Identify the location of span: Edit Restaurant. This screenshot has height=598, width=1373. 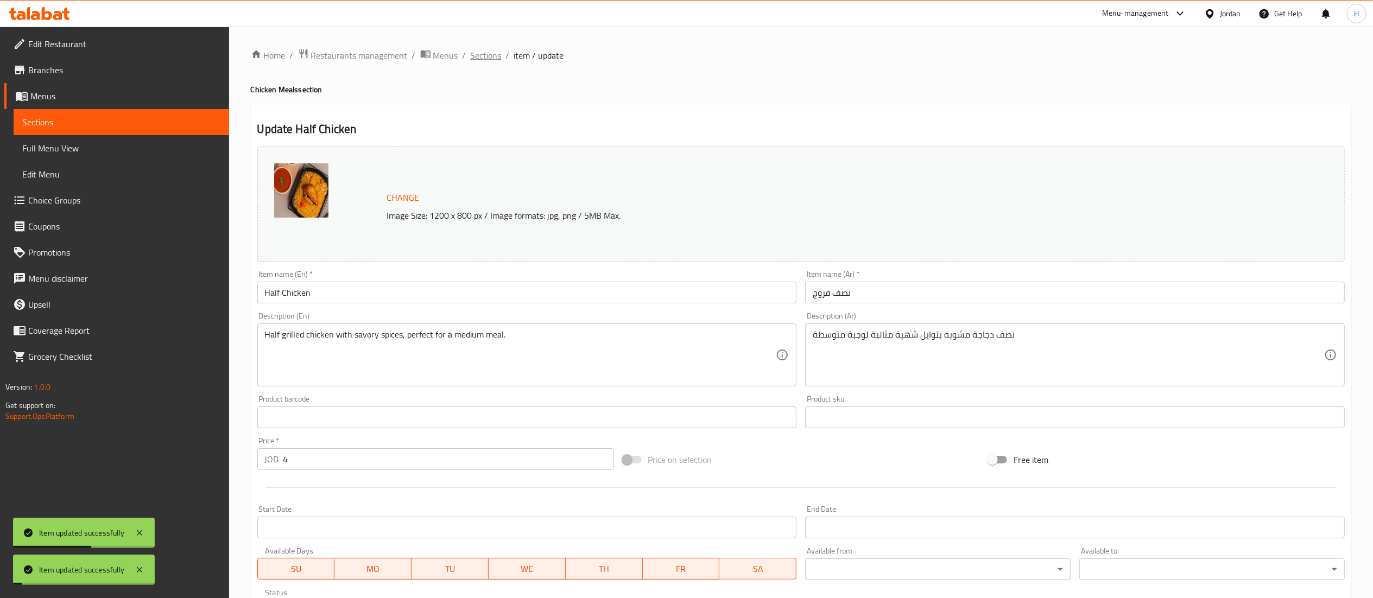
(124, 44).